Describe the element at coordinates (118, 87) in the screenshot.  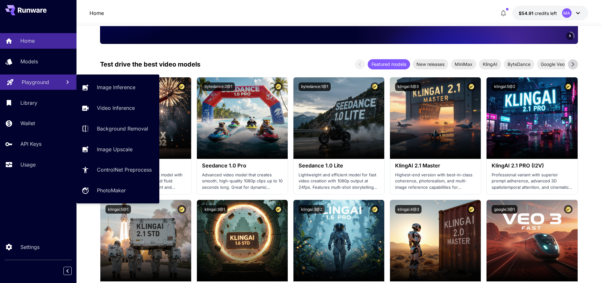
I see `a: Image Inference` at that location.